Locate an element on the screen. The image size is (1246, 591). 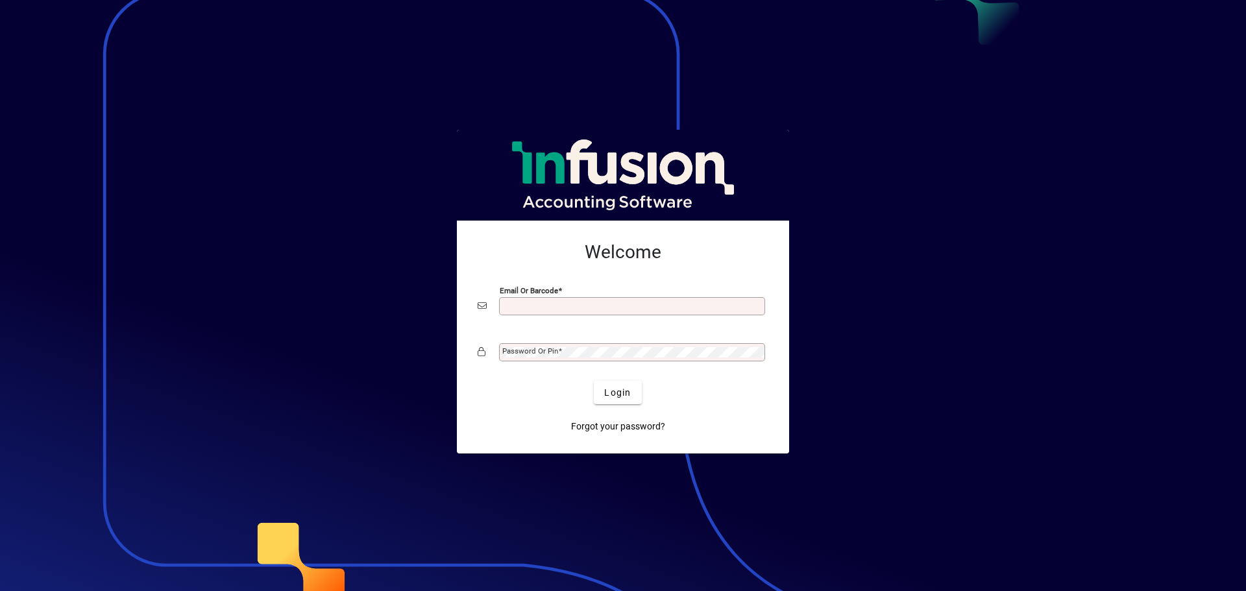
a: Forgot your password? is located at coordinates (618, 426).